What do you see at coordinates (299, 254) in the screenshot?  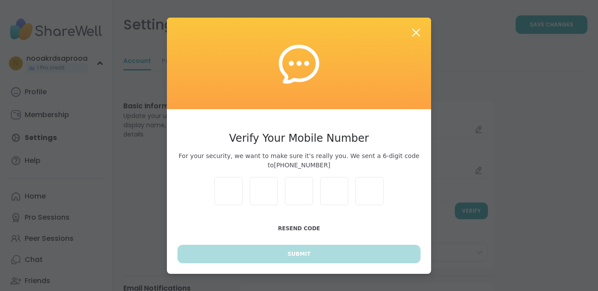 I see `button: Submit` at bounding box center [299, 254].